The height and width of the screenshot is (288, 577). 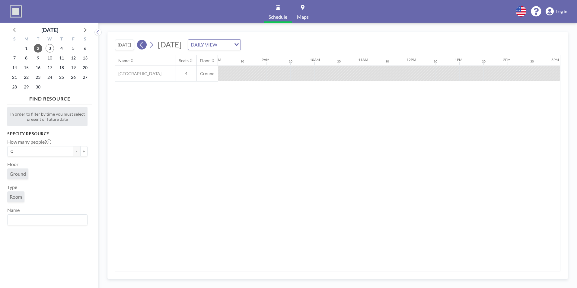 What do you see at coordinates (38, 58) in the screenshot?
I see `span: Tuesday, September 9, 2025` at bounding box center [38, 58].